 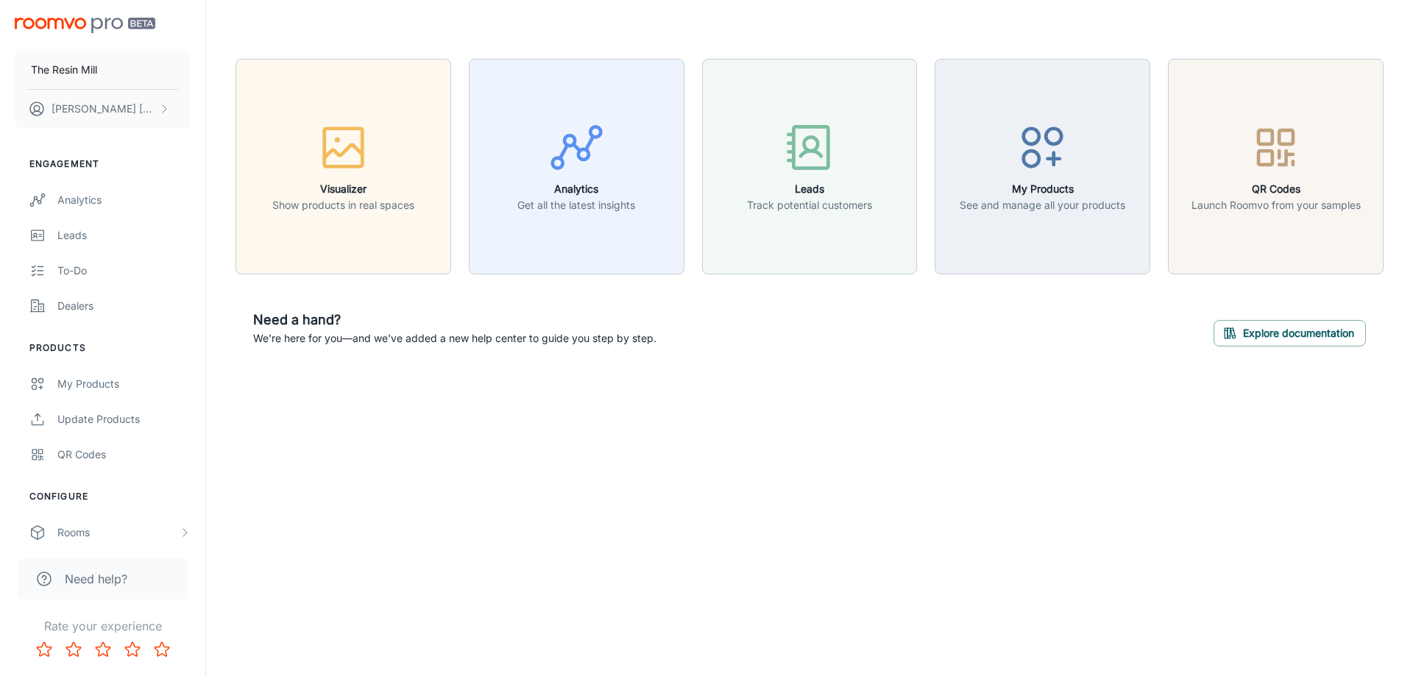 What do you see at coordinates (455, 320) in the screenshot?
I see `h6: Need a hand?` at bounding box center [455, 320].